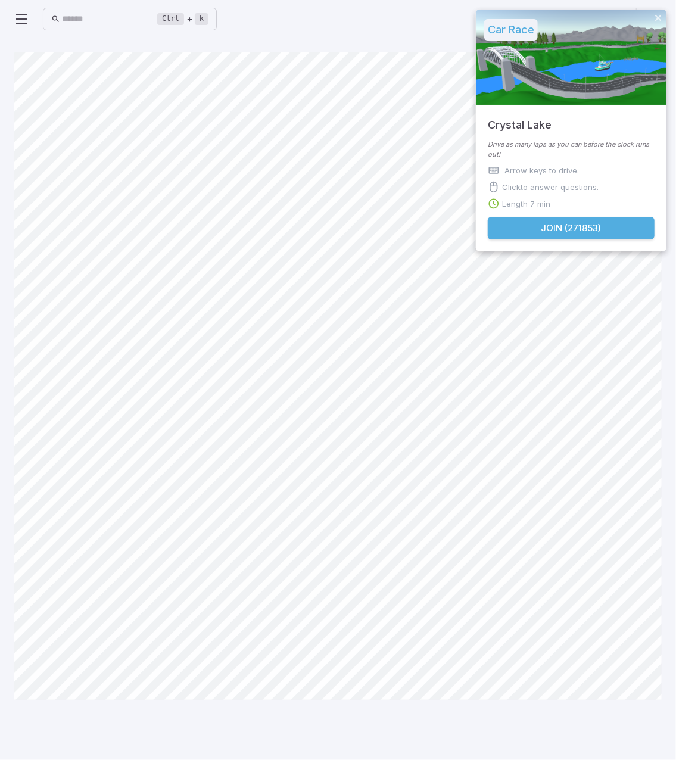 This screenshot has width=676, height=760. I want to click on kbd: Ctrl, so click(170, 19).